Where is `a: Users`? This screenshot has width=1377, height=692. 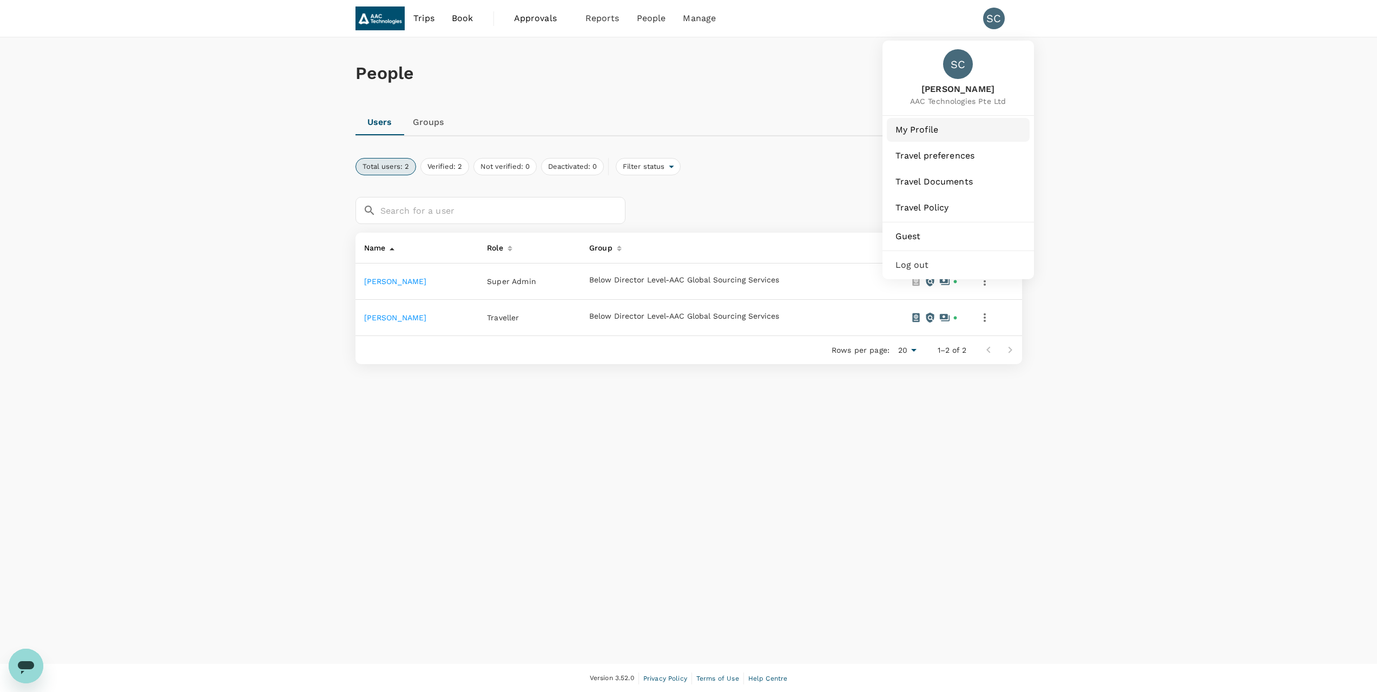
a: Users is located at coordinates (380, 122).